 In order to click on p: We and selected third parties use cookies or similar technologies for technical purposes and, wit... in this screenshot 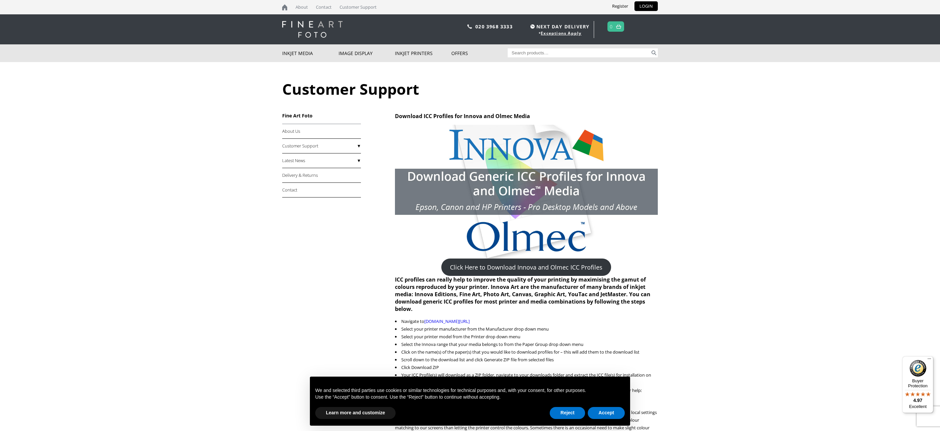, I will do `click(470, 391)`.